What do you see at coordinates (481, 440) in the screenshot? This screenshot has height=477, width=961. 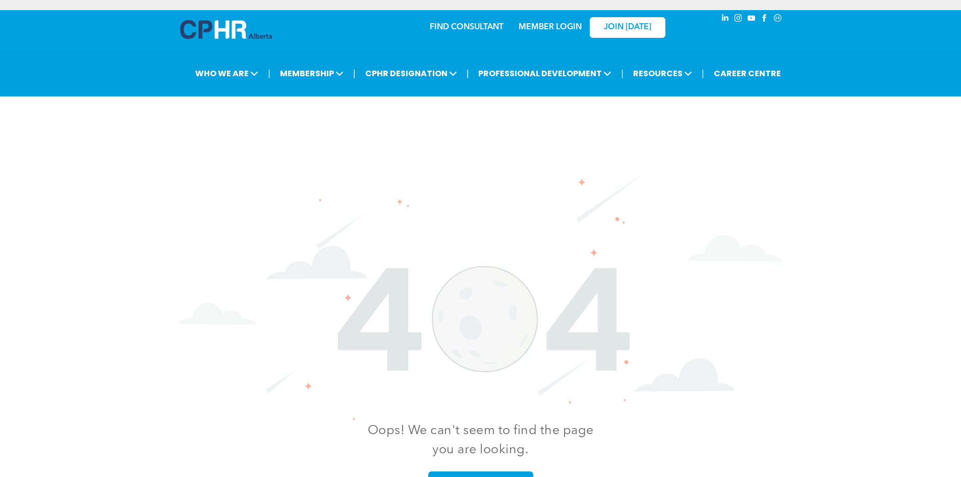 I see `span: Oops! We can't seem to find the page you are looking.` at bounding box center [481, 440].